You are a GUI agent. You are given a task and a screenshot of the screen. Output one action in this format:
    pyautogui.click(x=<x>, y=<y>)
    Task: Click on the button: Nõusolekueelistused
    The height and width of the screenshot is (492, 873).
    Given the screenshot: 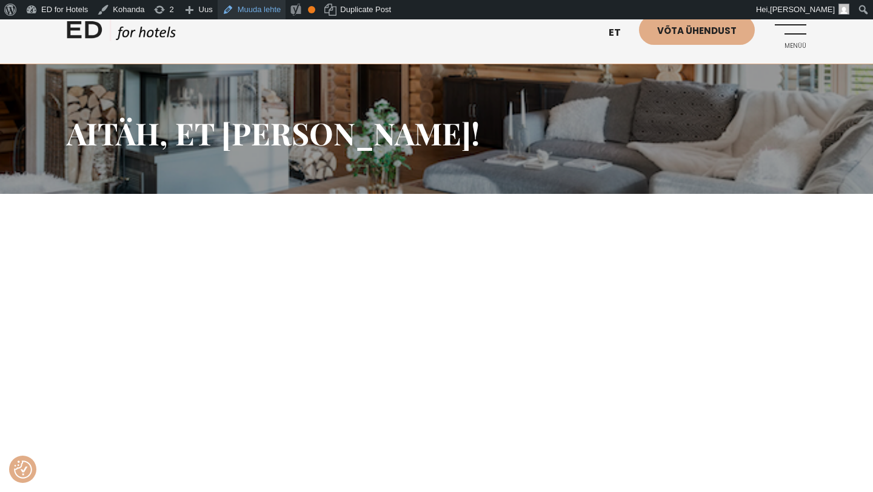 What is the action you would take?
    pyautogui.click(x=23, y=470)
    